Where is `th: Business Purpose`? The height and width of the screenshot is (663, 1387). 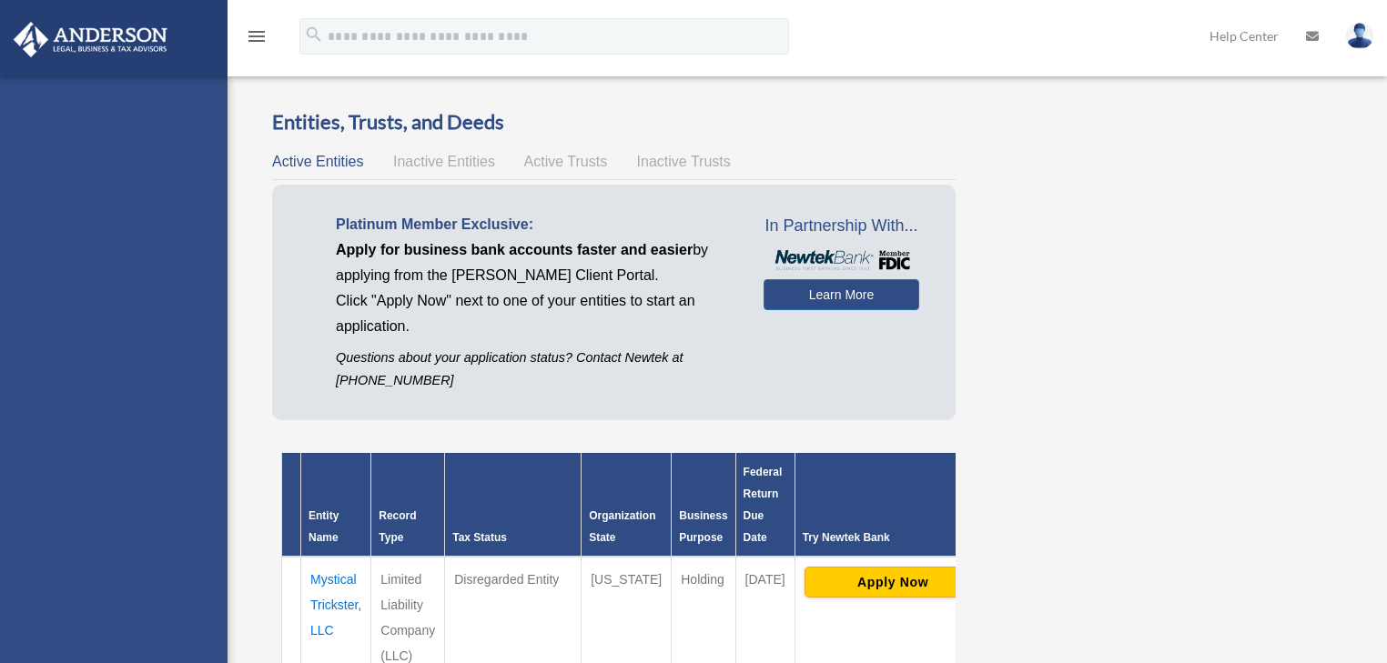 th: Business Purpose is located at coordinates (704, 505).